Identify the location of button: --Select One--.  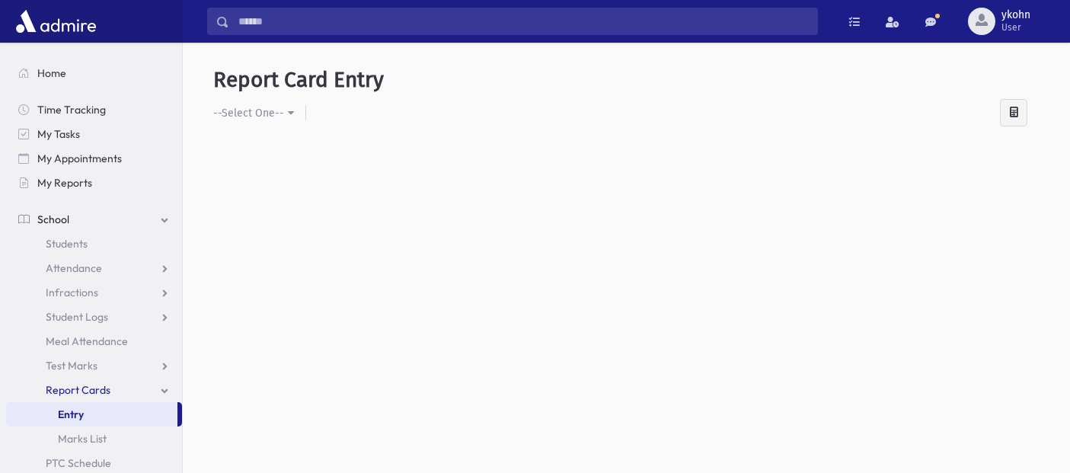
(259, 113).